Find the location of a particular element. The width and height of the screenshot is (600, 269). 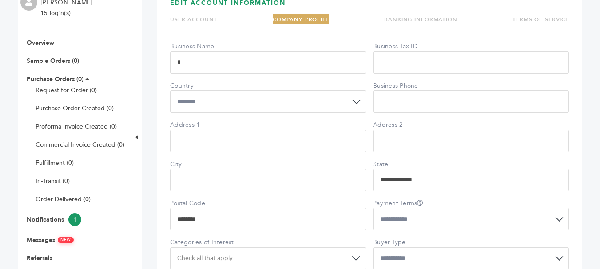

a: Purchase Orders (0) is located at coordinates (55, 79).